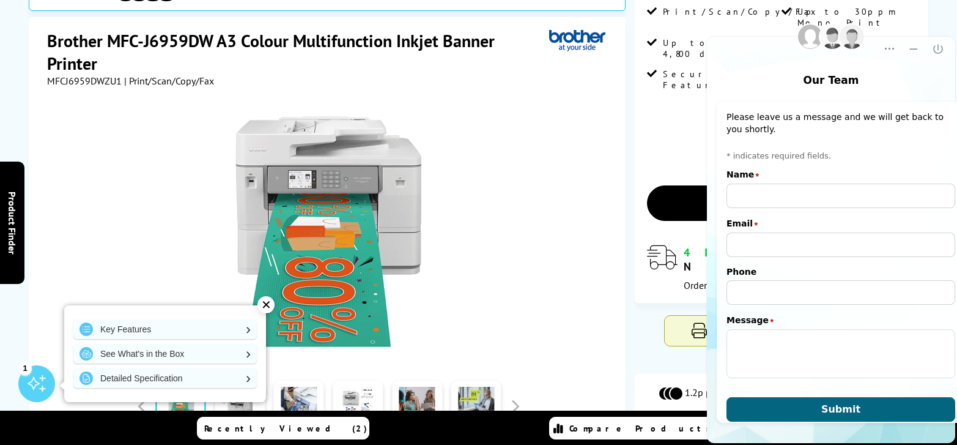 This screenshot has height=445, width=957. Describe the element at coordinates (721, 48) in the screenshot. I see `span: Up to 1,200 x 4,800 dpi Print` at that location.